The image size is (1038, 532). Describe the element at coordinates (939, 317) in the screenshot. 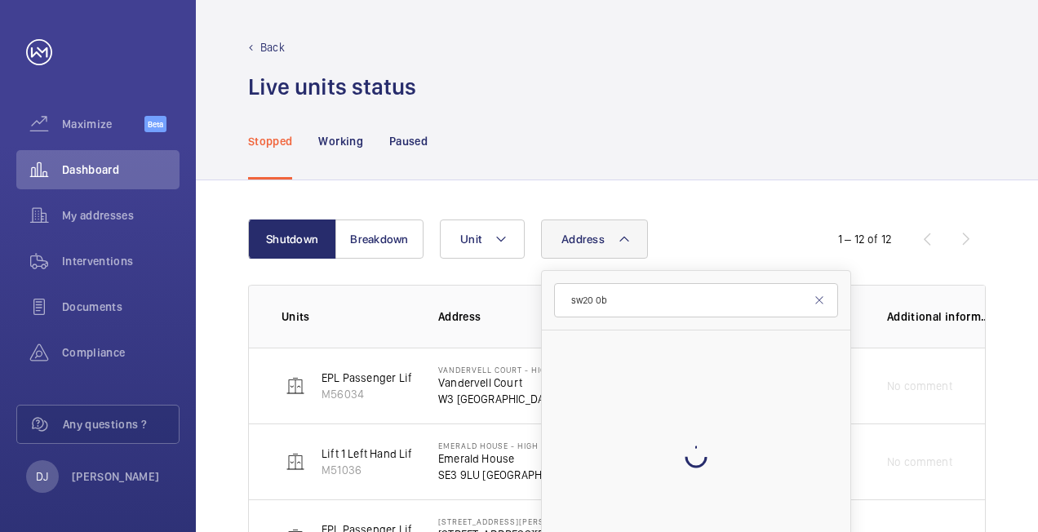

I see `p: Additional information` at that location.